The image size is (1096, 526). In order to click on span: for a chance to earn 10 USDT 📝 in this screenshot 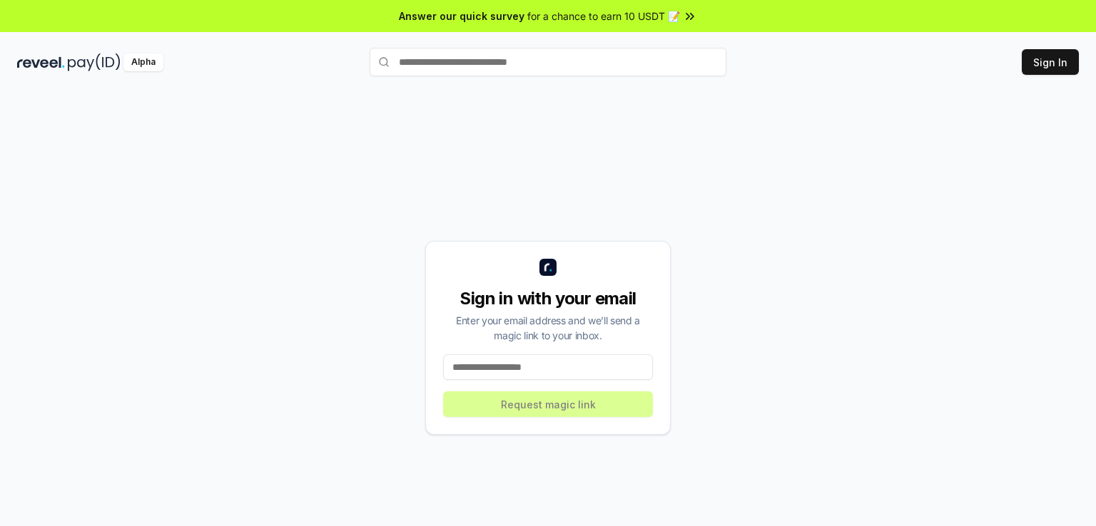, I will do `click(603, 16)`.